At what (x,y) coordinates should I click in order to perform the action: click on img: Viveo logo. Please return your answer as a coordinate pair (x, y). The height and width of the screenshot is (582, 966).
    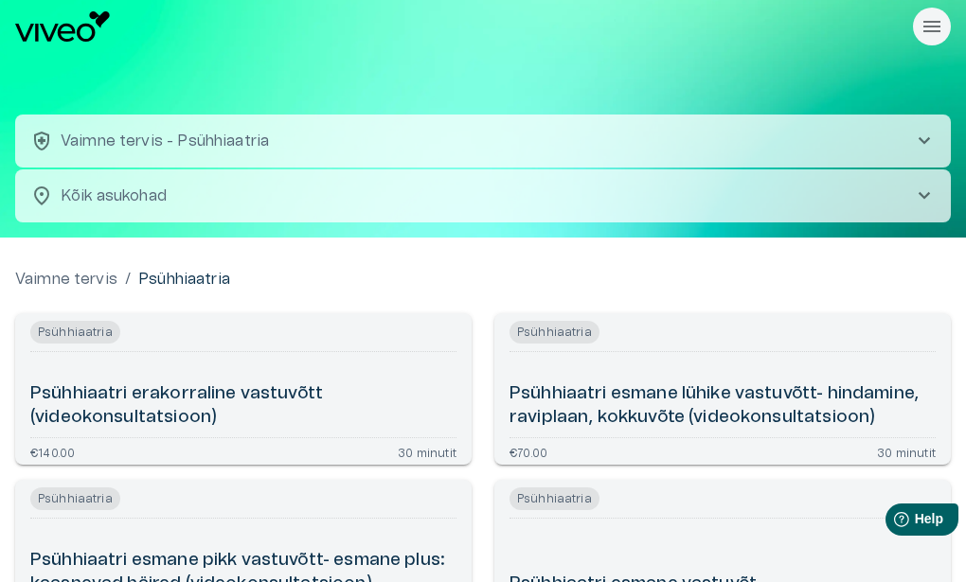
    Looking at the image, I should click on (62, 27).